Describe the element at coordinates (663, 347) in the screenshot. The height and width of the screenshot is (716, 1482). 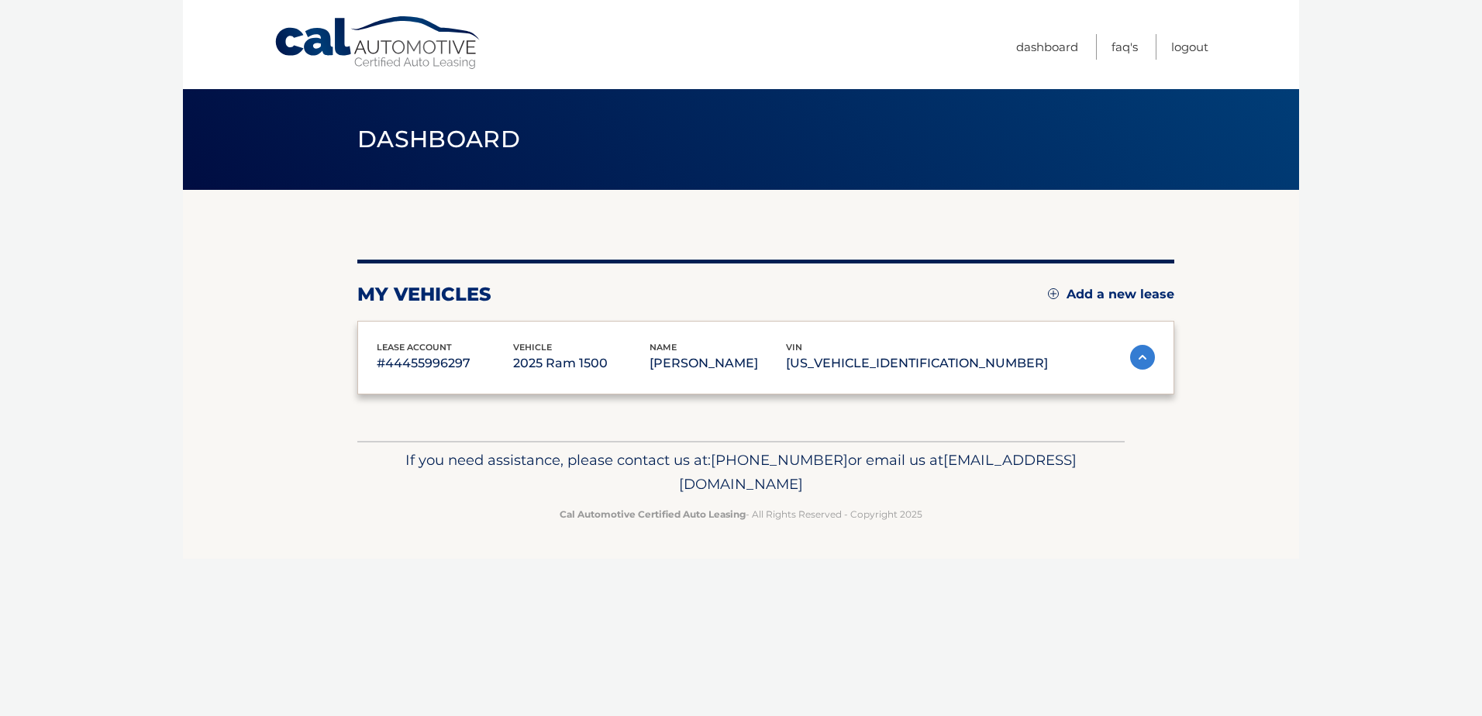
I see `span: name` at that location.